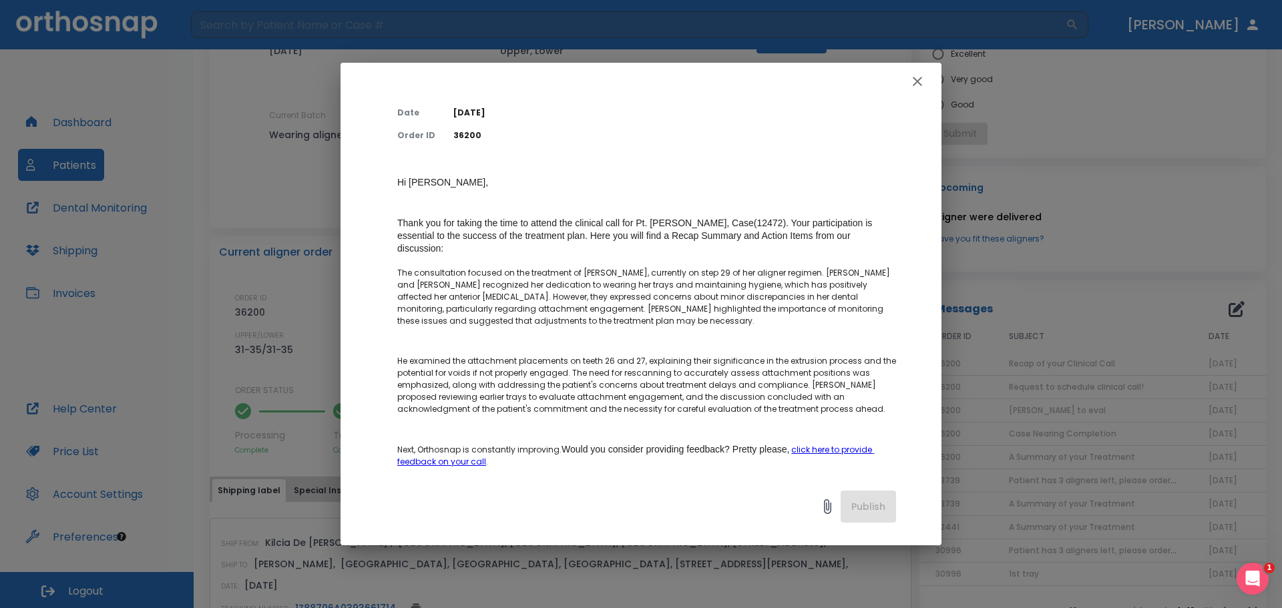  What do you see at coordinates (417, 113) in the screenshot?
I see `p: Date` at bounding box center [417, 113].